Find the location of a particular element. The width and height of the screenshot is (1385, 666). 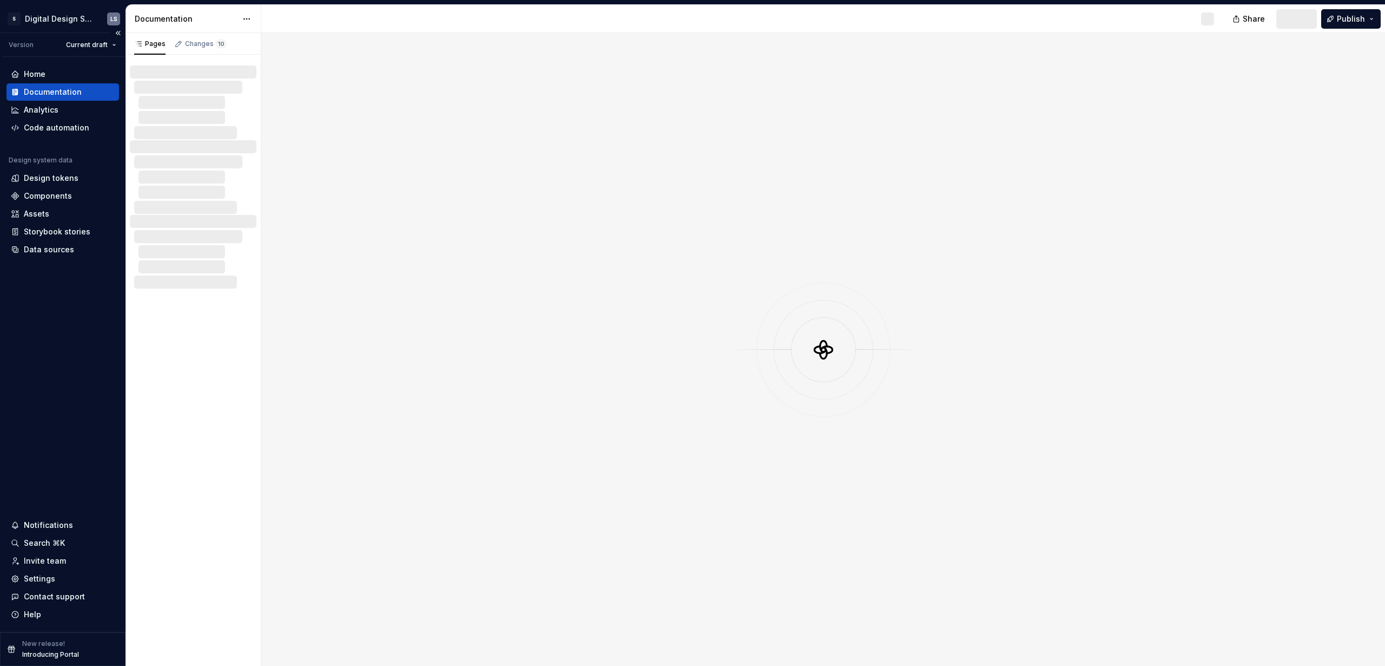

div: Data sources is located at coordinates (49, 249).